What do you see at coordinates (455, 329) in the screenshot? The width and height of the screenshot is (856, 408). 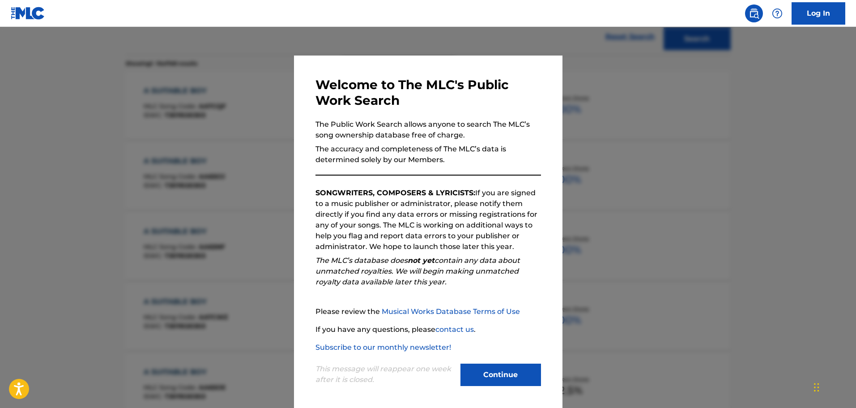 I see `a: contact us` at bounding box center [455, 329].